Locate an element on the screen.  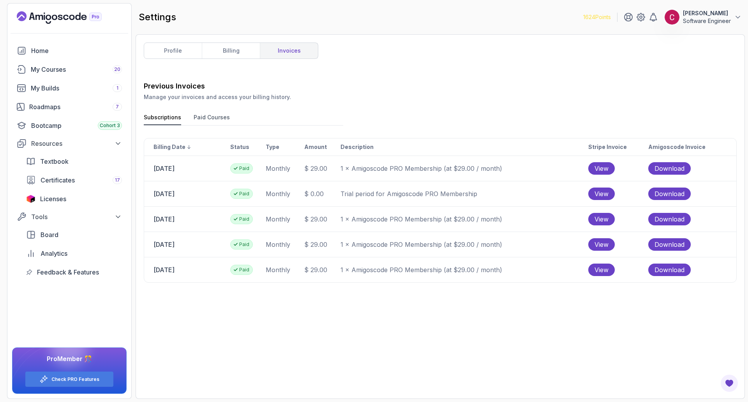
td: 0.00 is located at coordinates (322, 194).